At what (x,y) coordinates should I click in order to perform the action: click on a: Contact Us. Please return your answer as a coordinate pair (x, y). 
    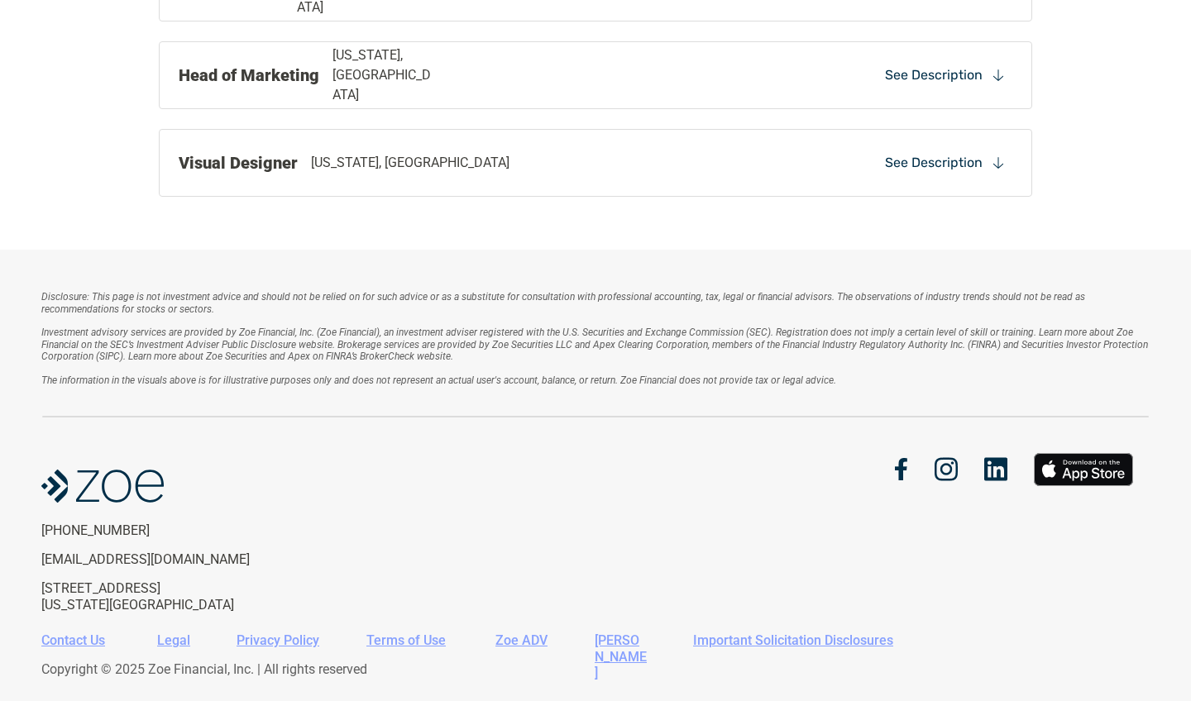
    Looking at the image, I should click on (73, 640).